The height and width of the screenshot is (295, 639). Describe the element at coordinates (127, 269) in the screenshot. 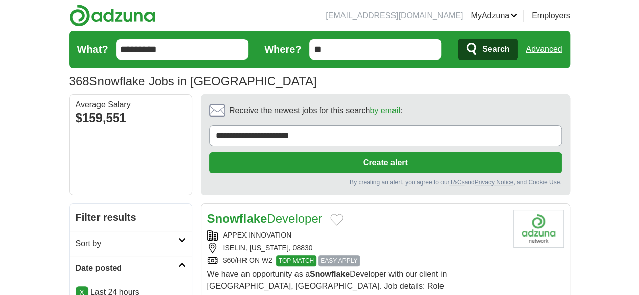

I see `h2: Date posted` at that location.